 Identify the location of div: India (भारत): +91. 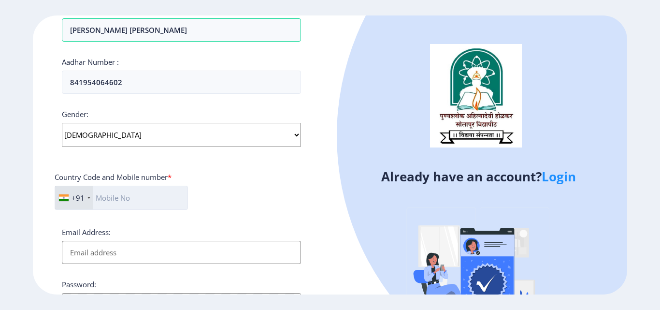
(74, 198).